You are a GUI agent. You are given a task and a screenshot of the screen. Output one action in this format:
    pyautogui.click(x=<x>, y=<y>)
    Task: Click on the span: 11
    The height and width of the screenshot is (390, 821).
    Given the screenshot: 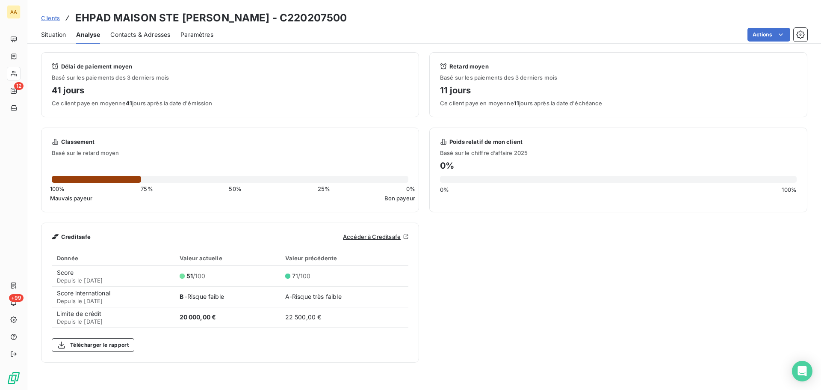 What is the action you would take?
    pyautogui.click(x=517, y=103)
    